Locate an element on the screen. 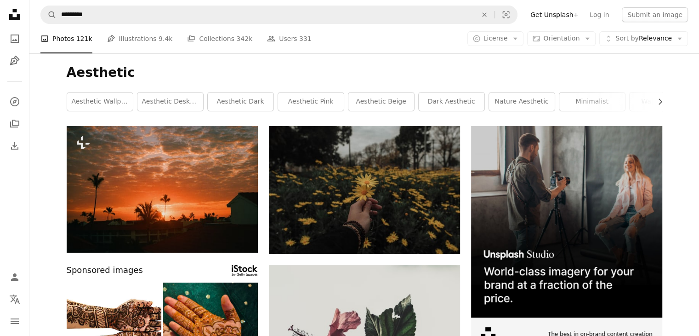  a: the sun is setting over a city with palm trees is located at coordinates (162, 189).